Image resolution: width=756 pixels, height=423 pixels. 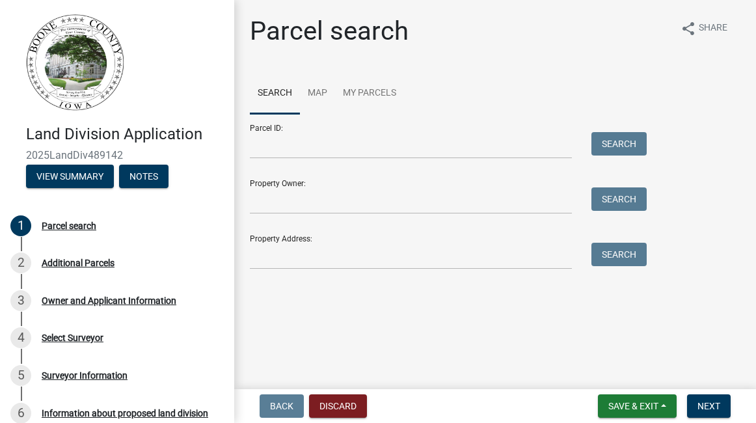 I want to click on button: Notes, so click(x=144, y=176).